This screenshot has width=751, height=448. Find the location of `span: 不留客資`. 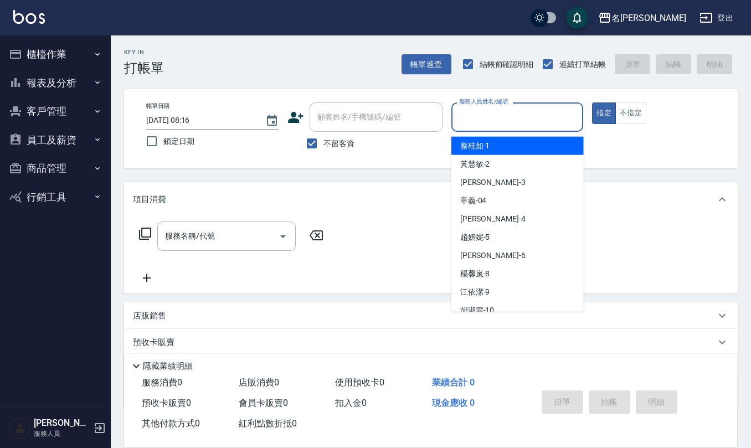

span: 不留客資 is located at coordinates (339, 143).